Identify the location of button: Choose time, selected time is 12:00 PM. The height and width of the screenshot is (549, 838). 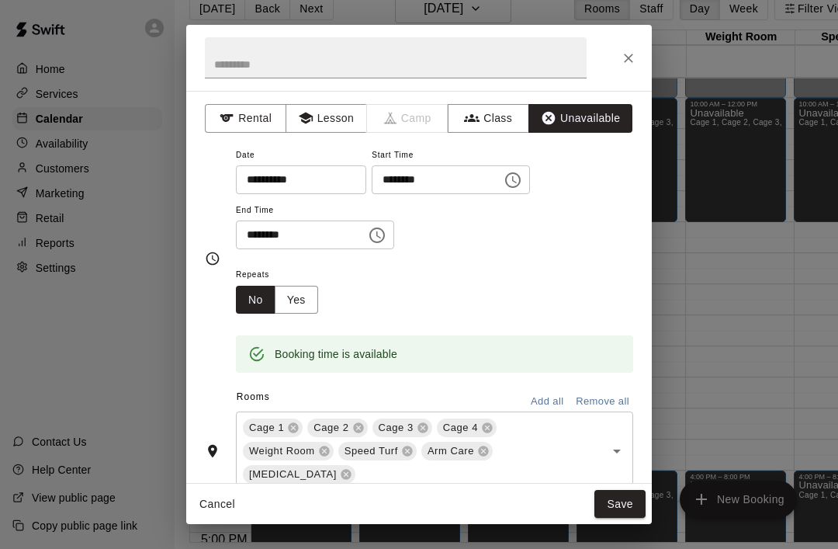
(513, 180).